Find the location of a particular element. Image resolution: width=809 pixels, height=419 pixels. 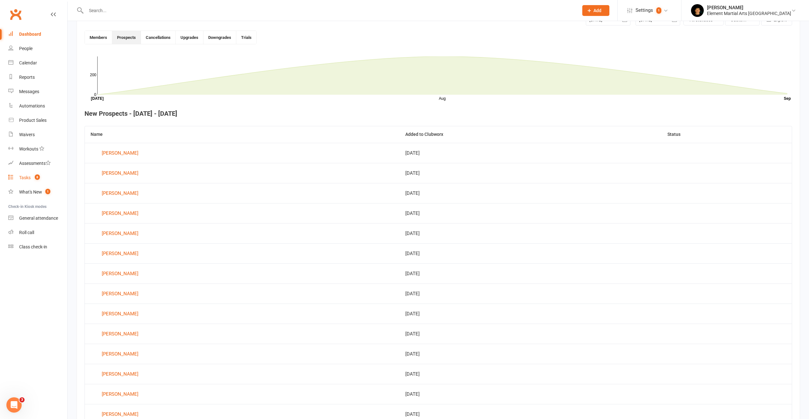

a: Dashboard is located at coordinates (38, 34).